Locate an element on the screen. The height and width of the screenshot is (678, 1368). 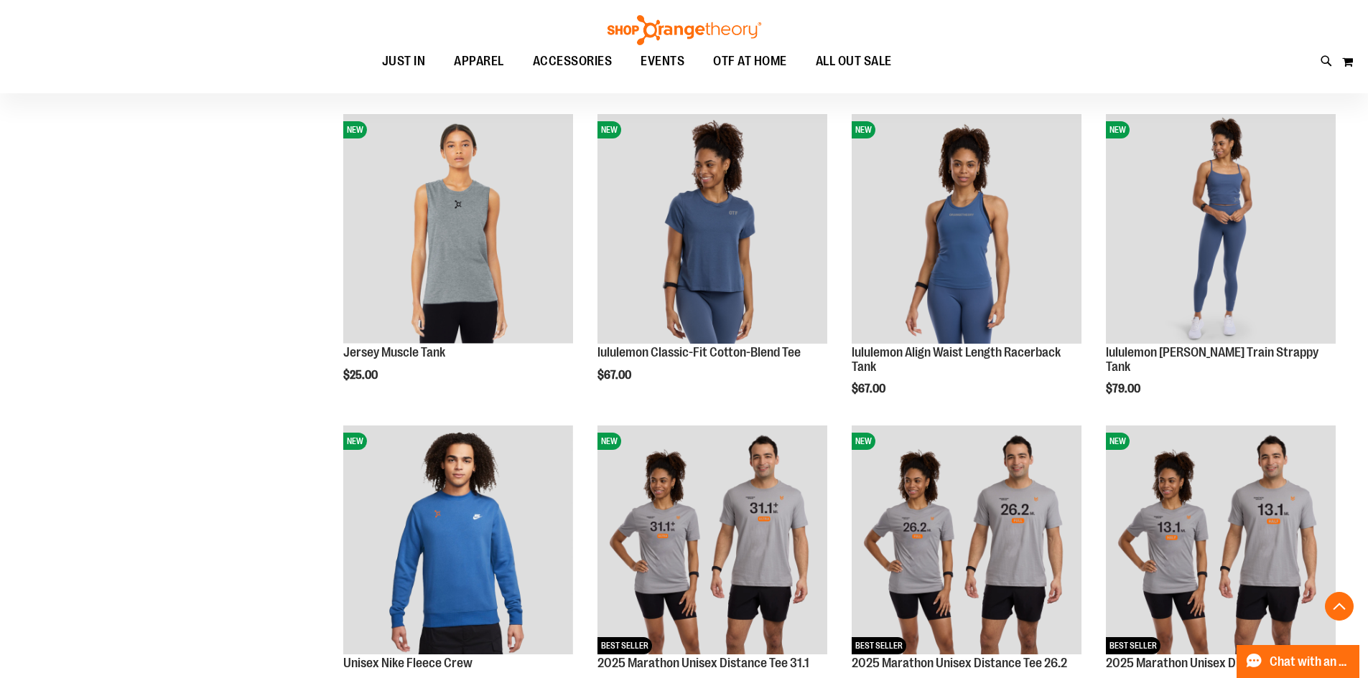
img: 2025 Marathon Unisex Distance Tee 13.1 is located at coordinates (1221, 541).